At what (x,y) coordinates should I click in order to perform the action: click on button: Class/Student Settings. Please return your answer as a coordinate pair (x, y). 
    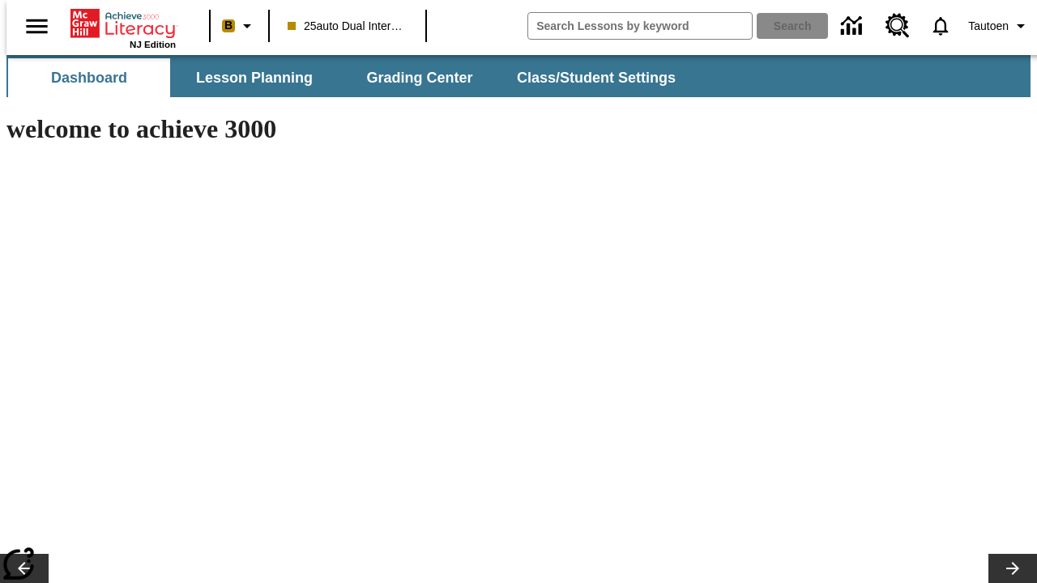
    Looking at the image, I should click on (596, 78).